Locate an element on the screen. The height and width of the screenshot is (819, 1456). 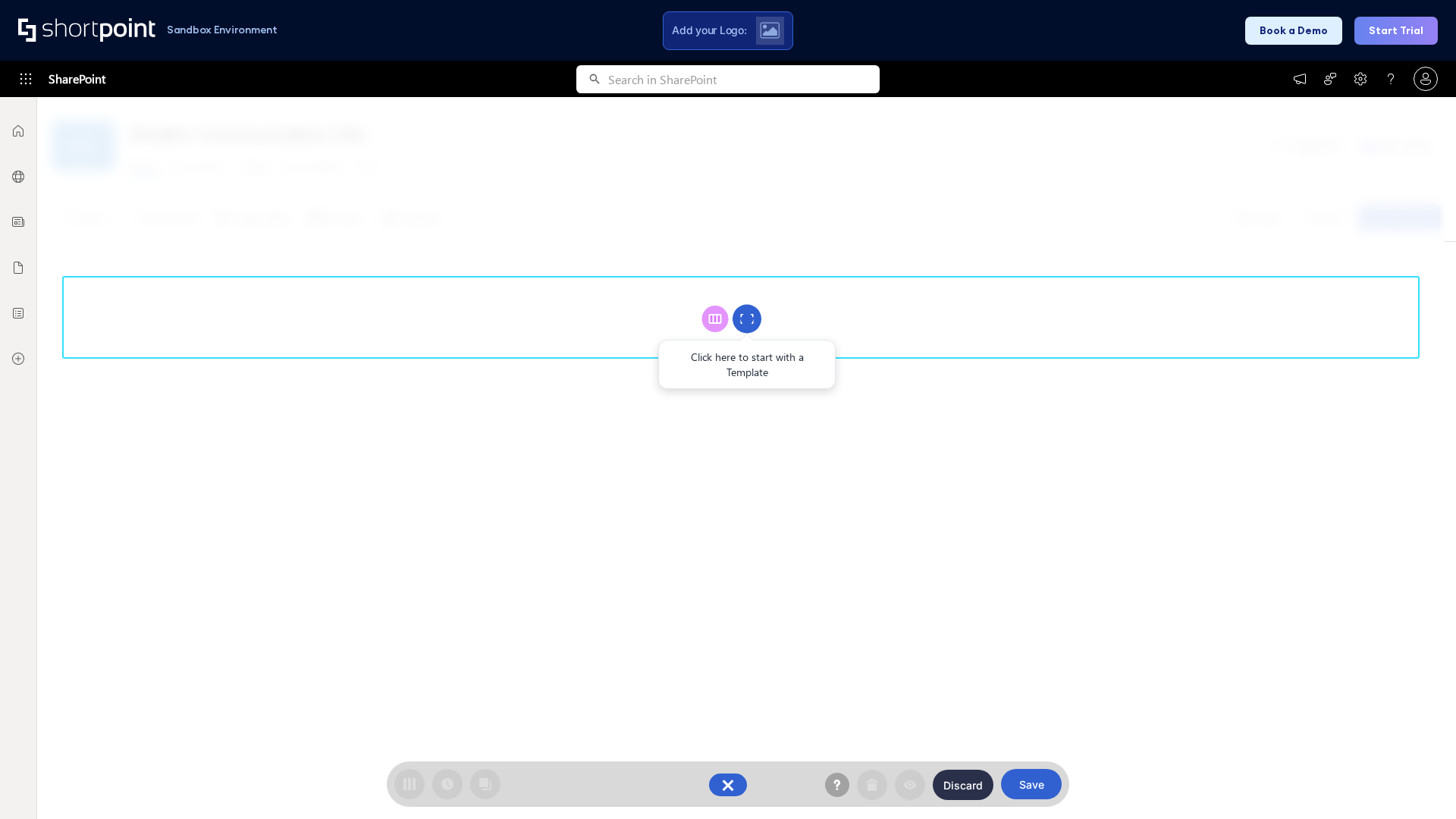
img: Upload logo is located at coordinates (770, 30).